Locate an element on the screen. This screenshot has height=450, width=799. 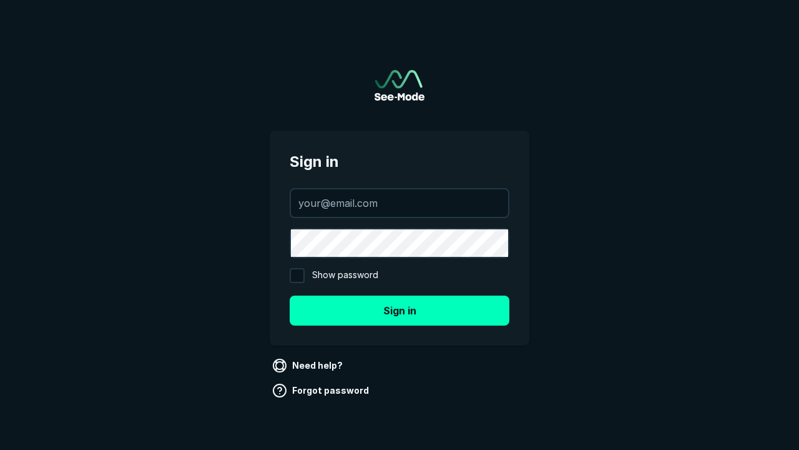
input: your@email.com is located at coordinates (400, 203).